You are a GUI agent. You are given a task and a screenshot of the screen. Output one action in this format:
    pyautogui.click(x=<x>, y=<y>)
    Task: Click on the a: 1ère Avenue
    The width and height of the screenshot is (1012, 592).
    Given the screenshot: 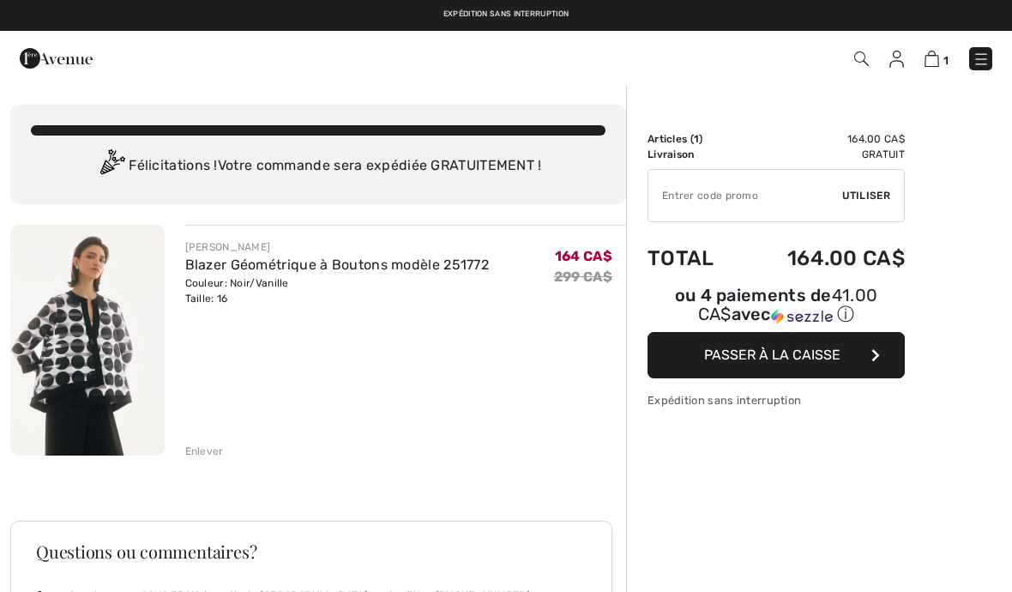 What is the action you would take?
    pyautogui.click(x=56, y=57)
    